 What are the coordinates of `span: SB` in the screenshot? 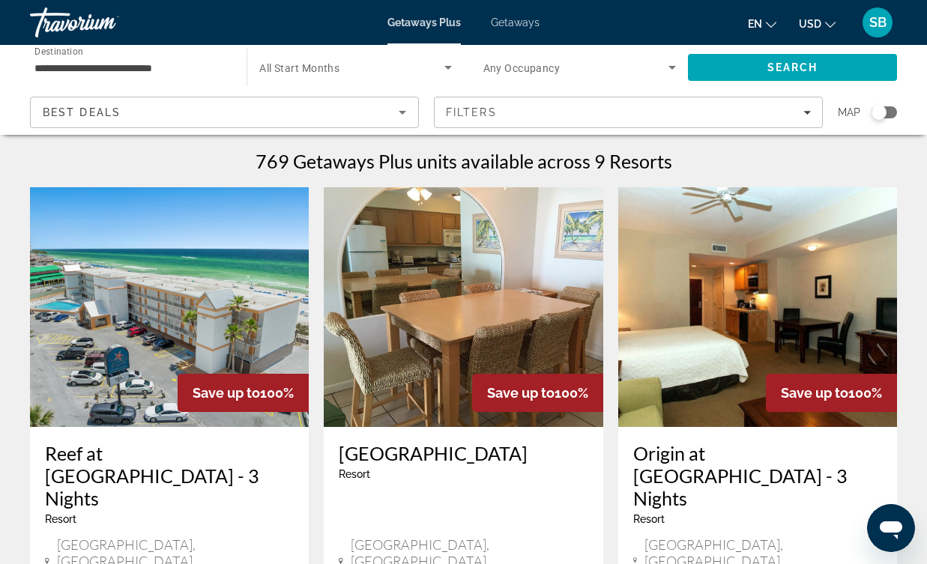 It's located at (878, 22).